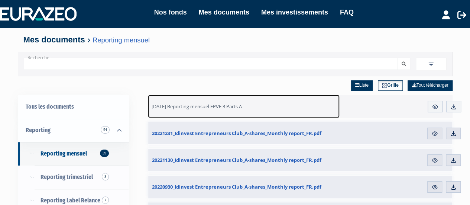 The width and height of the screenshot is (470, 205). I want to click on span: 7, so click(105, 200).